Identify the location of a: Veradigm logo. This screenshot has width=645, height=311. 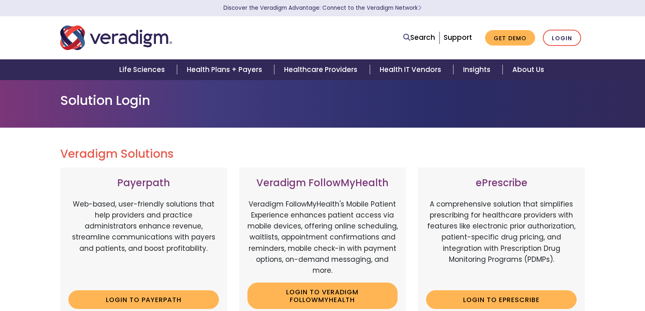
(116, 38).